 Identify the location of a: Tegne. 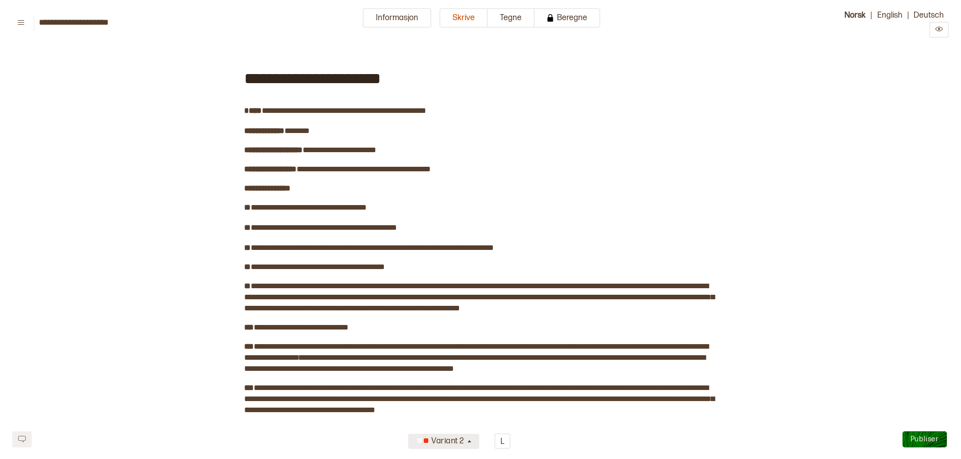
(511, 23).